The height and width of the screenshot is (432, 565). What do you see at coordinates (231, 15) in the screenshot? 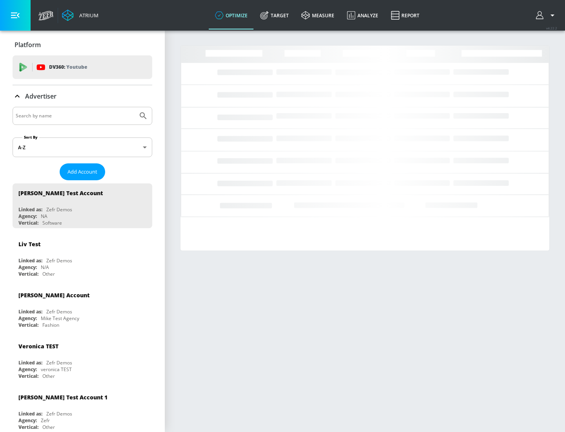
I see `a: optimize` at bounding box center [231, 15].